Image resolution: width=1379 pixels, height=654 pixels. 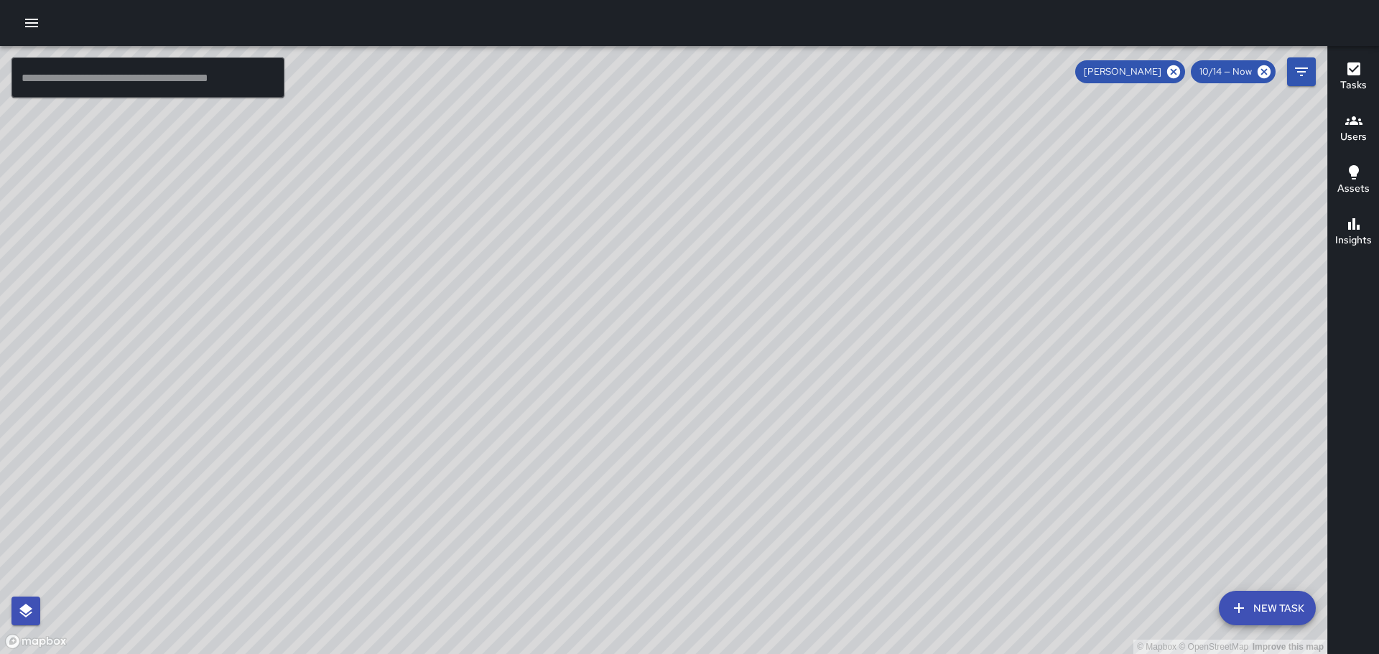 What do you see at coordinates (1353, 129) in the screenshot?
I see `button: Users` at bounding box center [1353, 129].